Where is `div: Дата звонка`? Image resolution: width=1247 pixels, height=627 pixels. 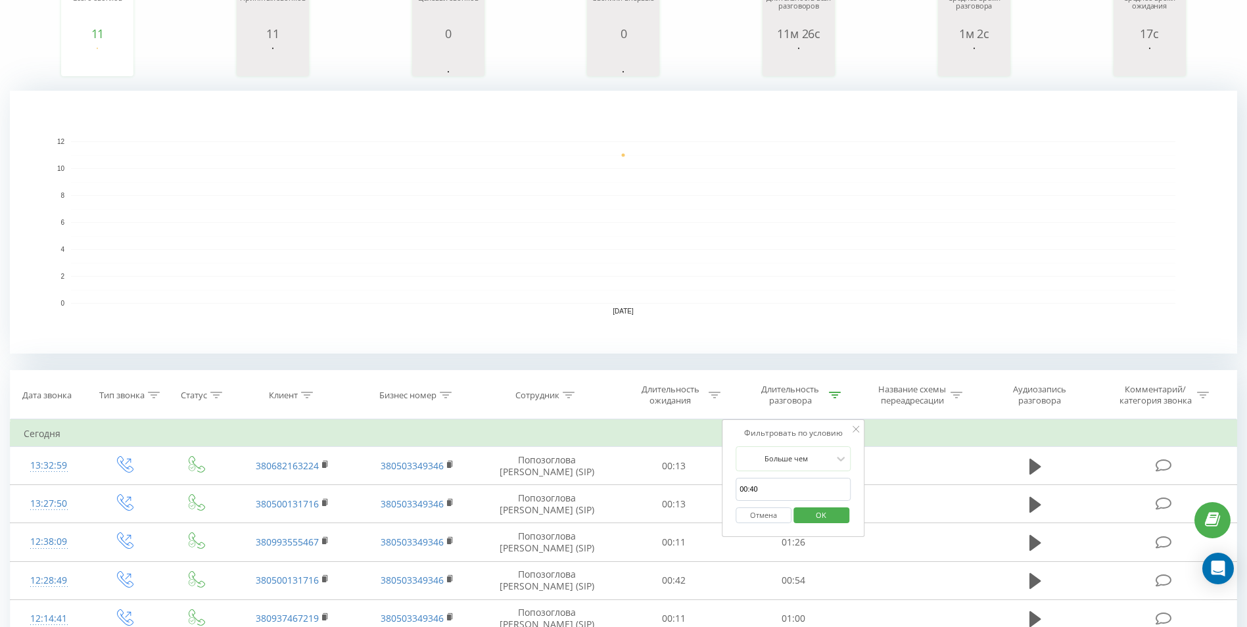 div: Дата звонка is located at coordinates (47, 395).